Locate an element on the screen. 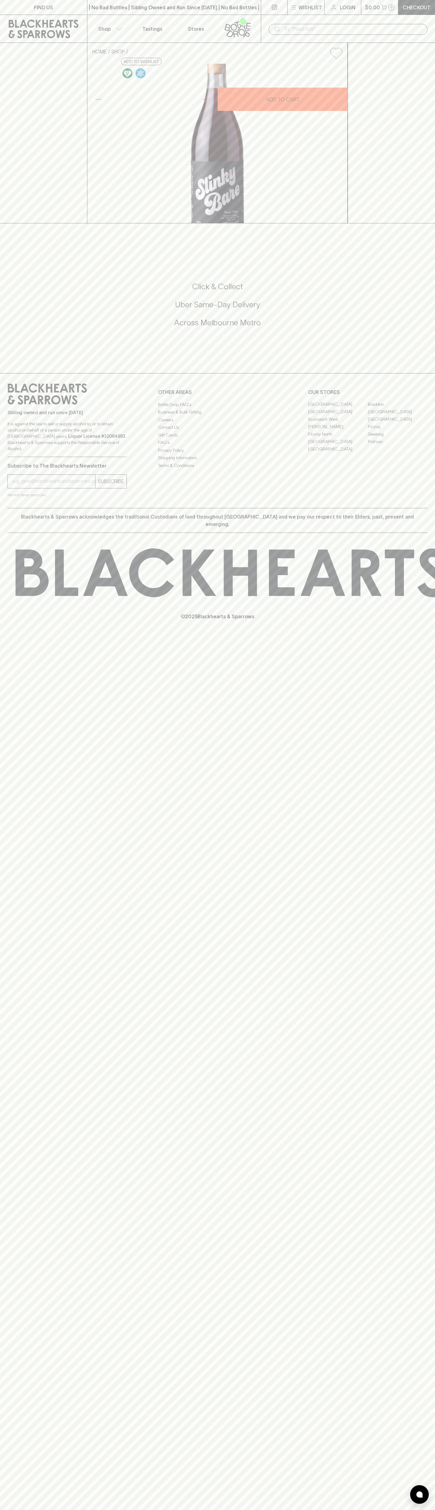 The image size is (435, 1510). a: Geelong is located at coordinates (397, 434).